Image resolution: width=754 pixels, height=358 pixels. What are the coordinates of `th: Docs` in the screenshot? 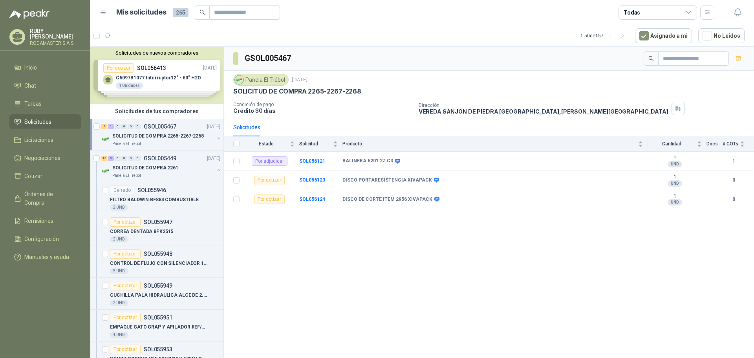 It's located at (714, 144).